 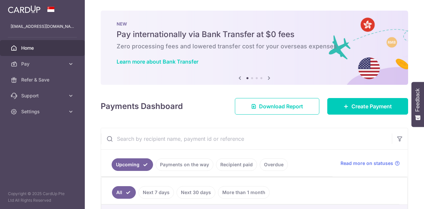 What do you see at coordinates (367, 163) in the screenshot?
I see `span: Read more on statuses` at bounding box center [367, 163].